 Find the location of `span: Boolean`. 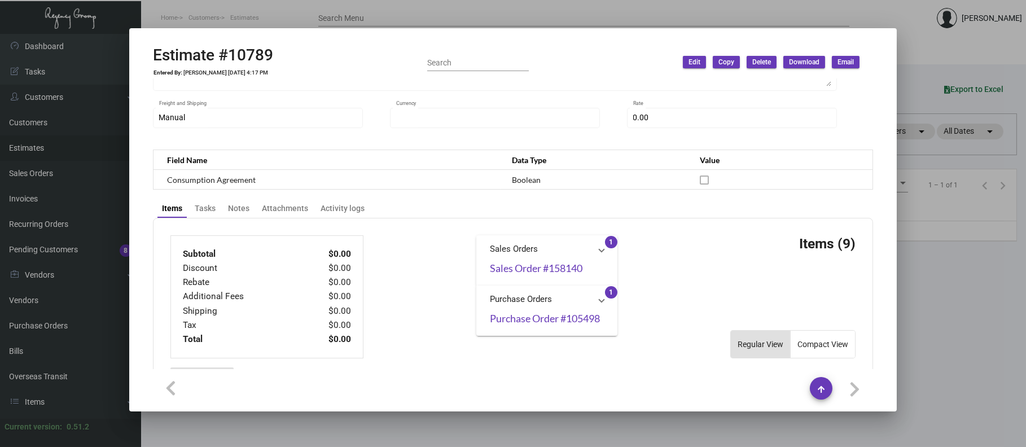

span: Boolean is located at coordinates (526, 179).